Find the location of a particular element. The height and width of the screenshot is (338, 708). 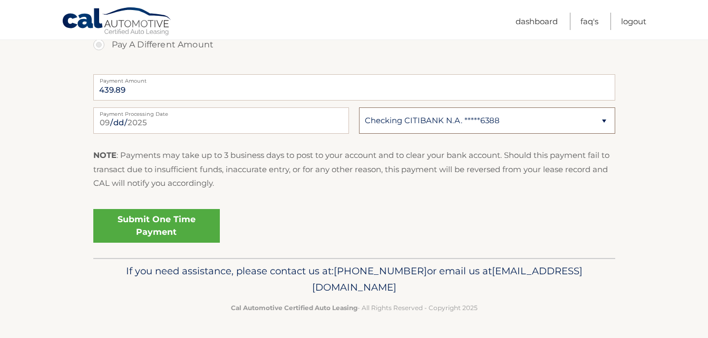

label: Payment Amount is located at coordinates (354, 79).